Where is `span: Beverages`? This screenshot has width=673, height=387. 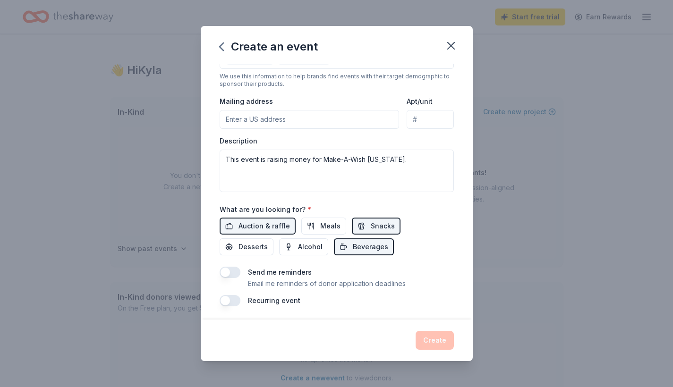
span: Beverages is located at coordinates (370, 247).